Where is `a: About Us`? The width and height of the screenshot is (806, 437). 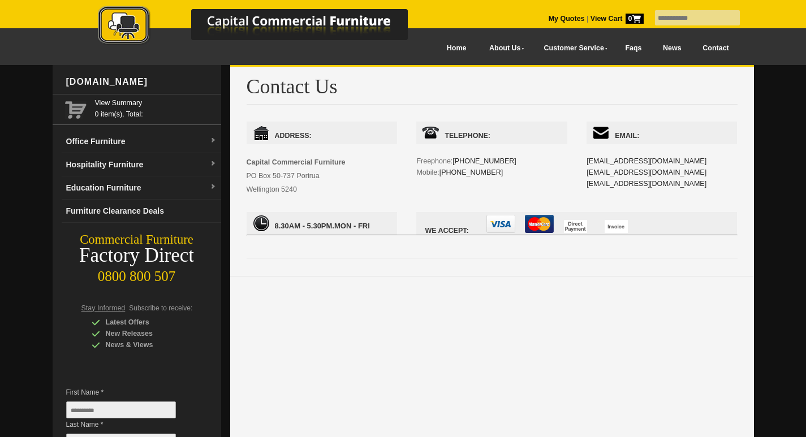 a: About Us is located at coordinates (504, 48).